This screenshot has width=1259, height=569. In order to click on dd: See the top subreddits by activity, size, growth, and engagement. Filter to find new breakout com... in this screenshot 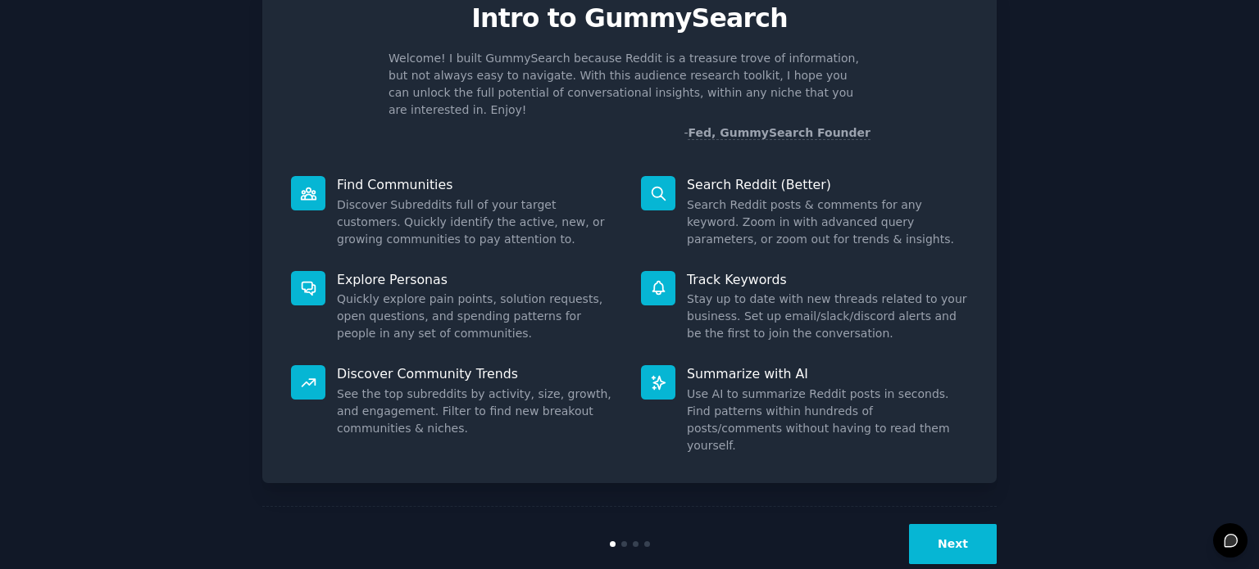, I will do `click(477, 411)`.